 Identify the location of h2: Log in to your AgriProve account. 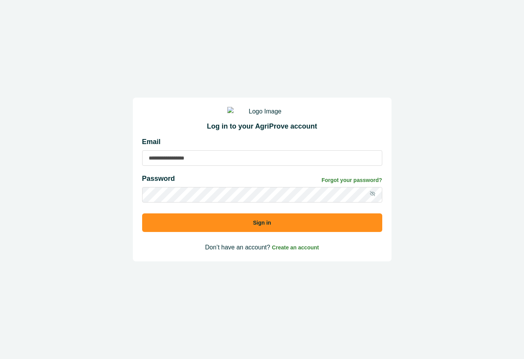
(262, 127).